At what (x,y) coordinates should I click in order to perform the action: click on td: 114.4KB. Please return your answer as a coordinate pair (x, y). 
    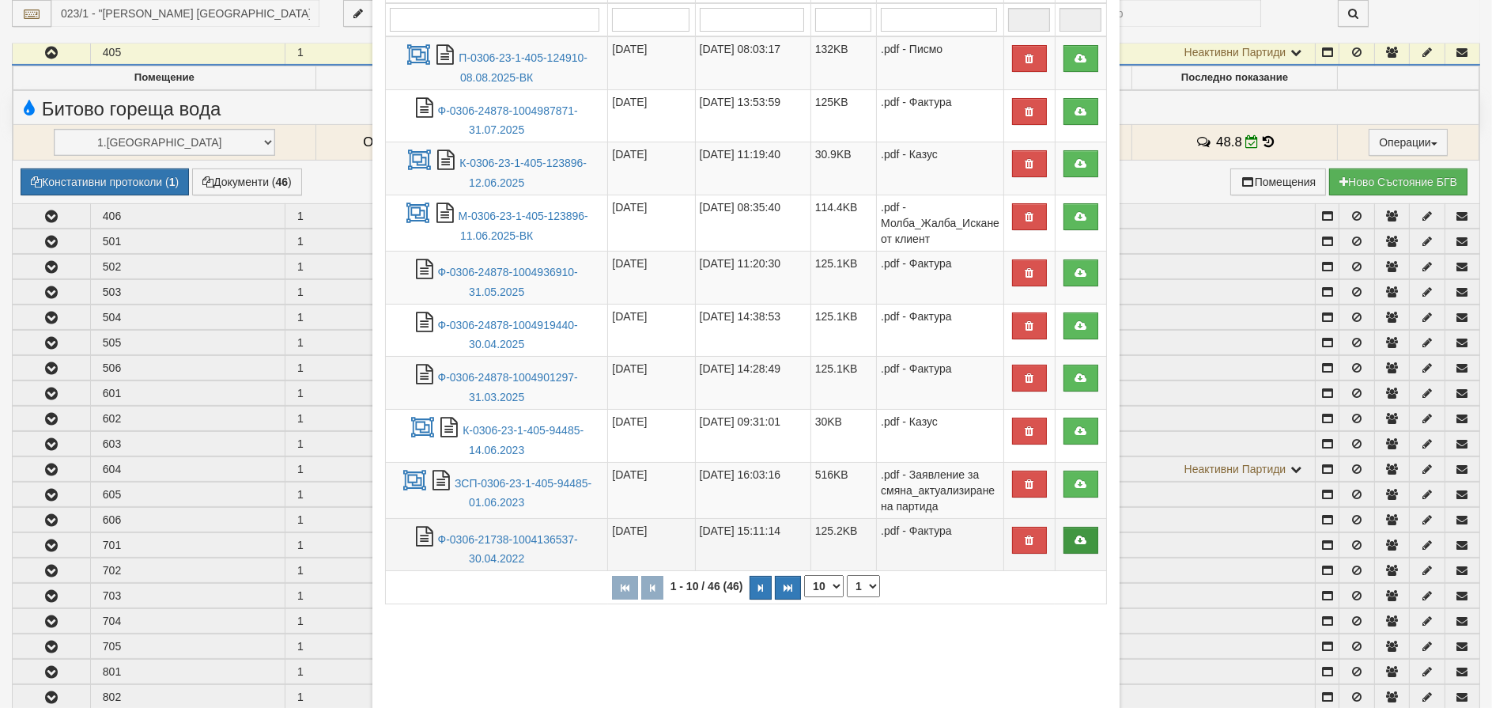
    Looking at the image, I should click on (843, 222).